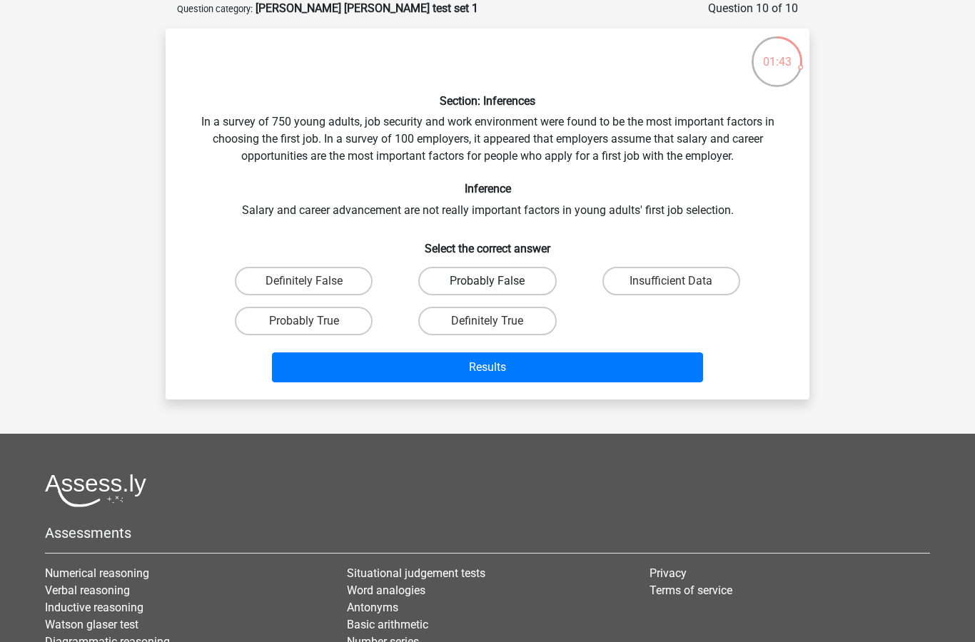 The image size is (975, 642). What do you see at coordinates (388, 624) in the screenshot?
I see `a: Basic arithmetic` at bounding box center [388, 624].